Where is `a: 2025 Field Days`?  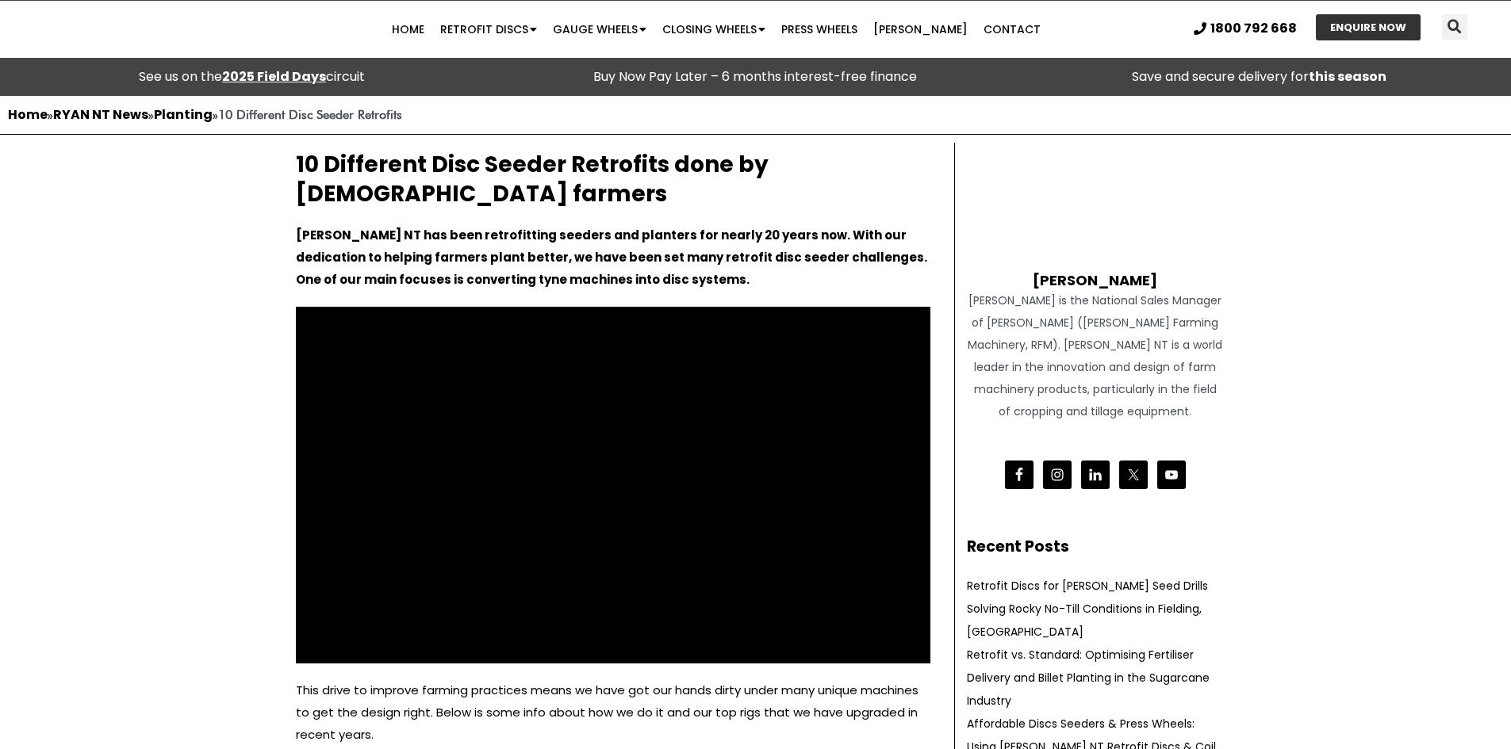 a: 2025 Field Days is located at coordinates (274, 76).